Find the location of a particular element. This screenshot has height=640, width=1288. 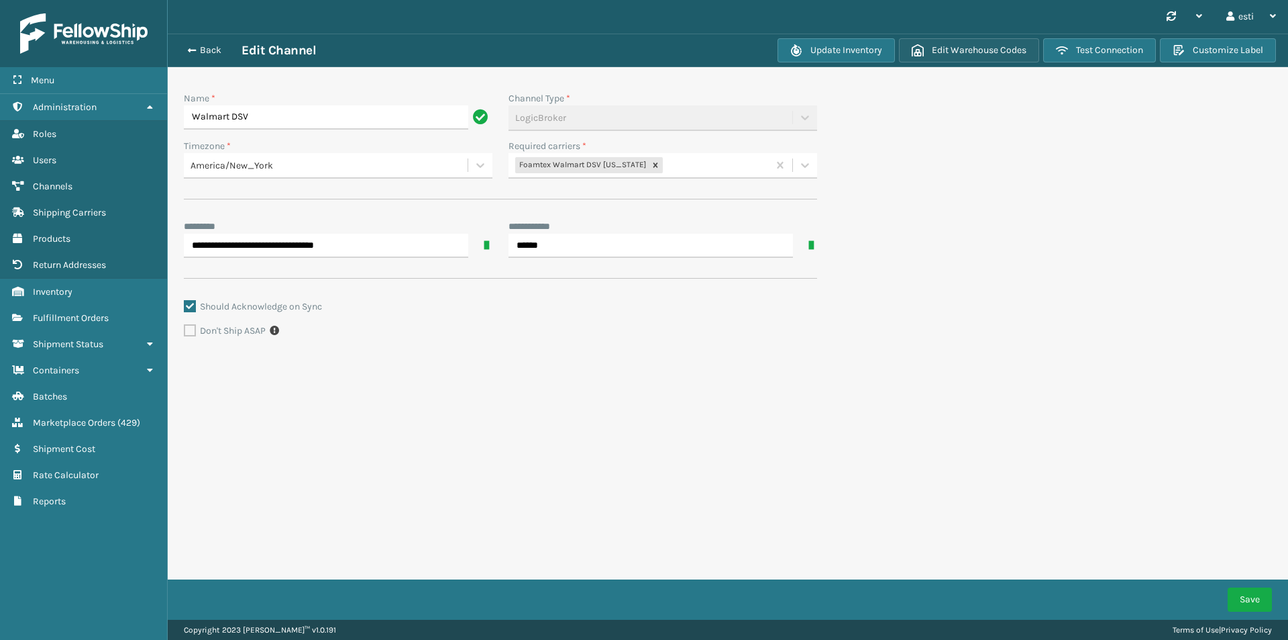

span: Roles is located at coordinates (44, 134).